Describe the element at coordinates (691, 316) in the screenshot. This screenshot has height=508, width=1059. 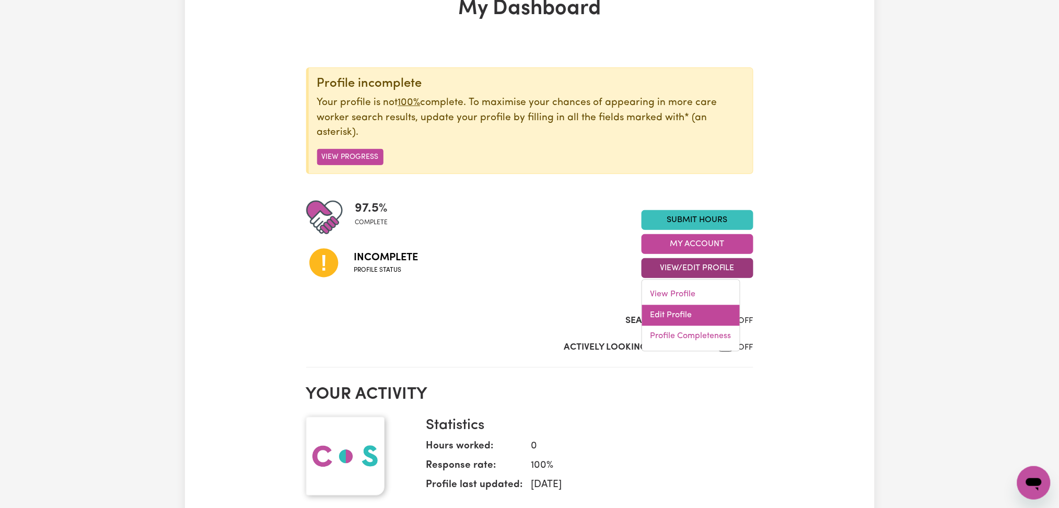
I see `div: View/Edit Profile` at that location.